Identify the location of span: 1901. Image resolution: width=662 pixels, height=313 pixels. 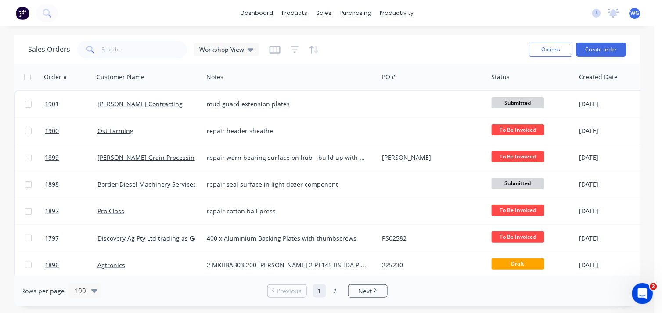
(52, 104).